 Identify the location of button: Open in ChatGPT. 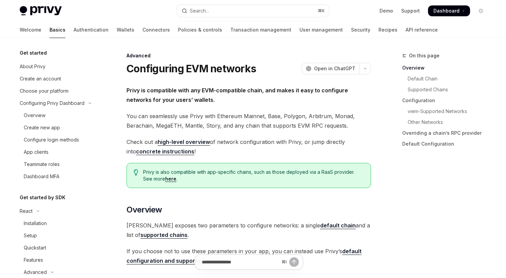
(330, 68).